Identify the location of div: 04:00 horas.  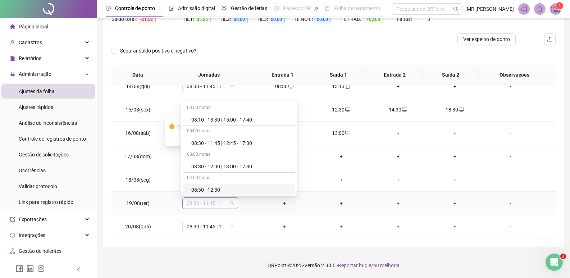
(239, 178).